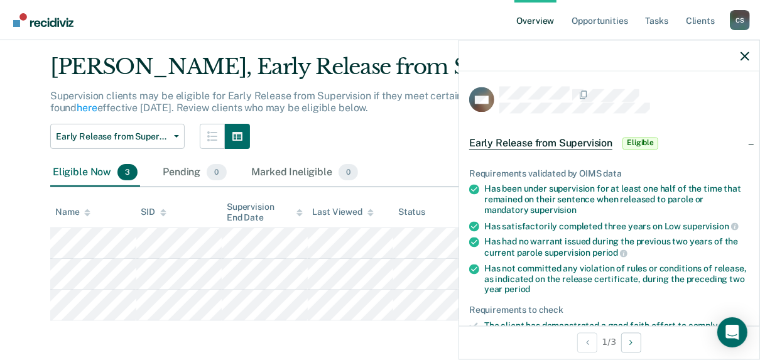 This screenshot has width=760, height=360. I want to click on div: Has satisfactorily completed three years on Low, so click(617, 226).